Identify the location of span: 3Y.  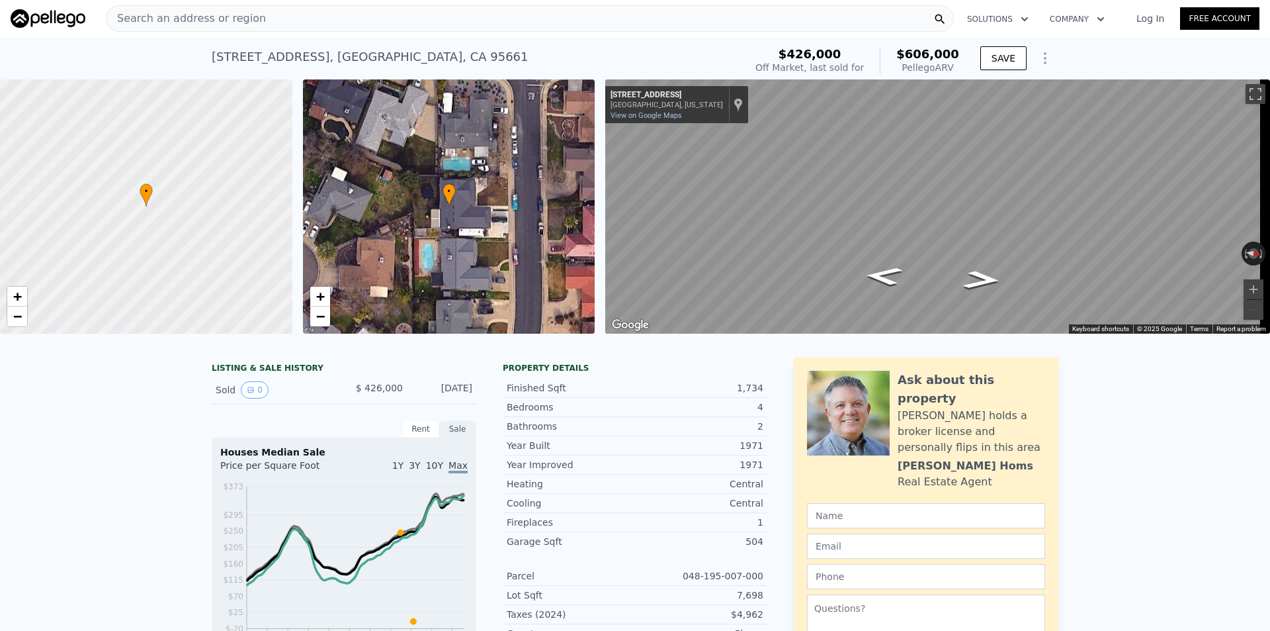
(414, 465).